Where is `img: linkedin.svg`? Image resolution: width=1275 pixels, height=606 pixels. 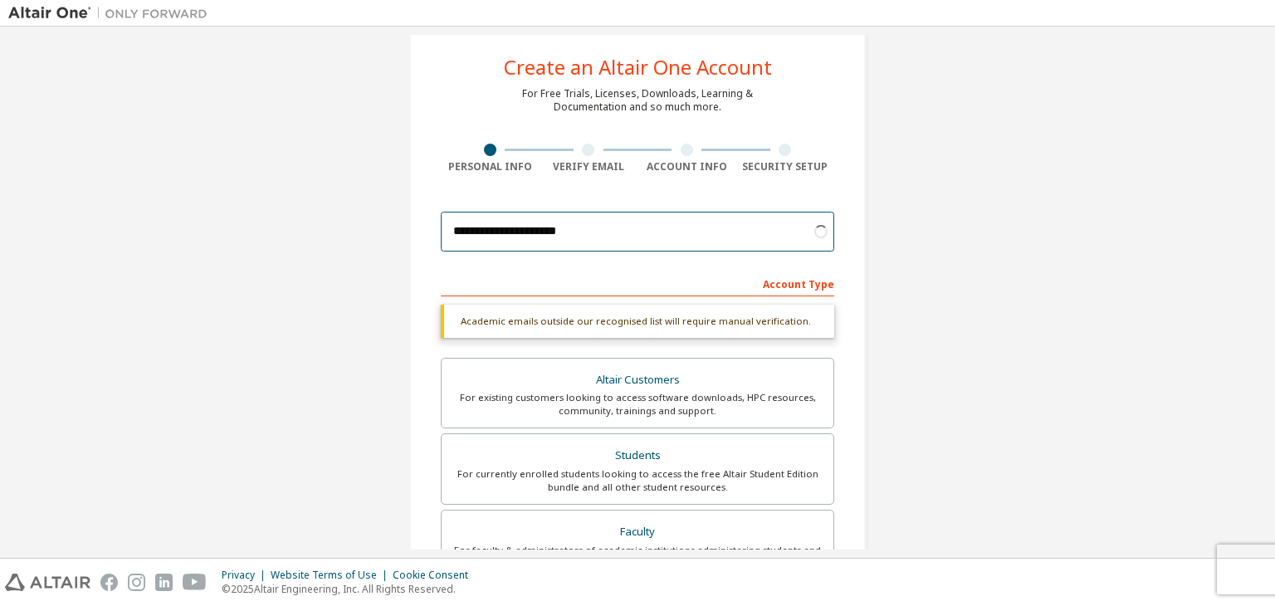
img: linkedin.svg is located at coordinates (164, 582).